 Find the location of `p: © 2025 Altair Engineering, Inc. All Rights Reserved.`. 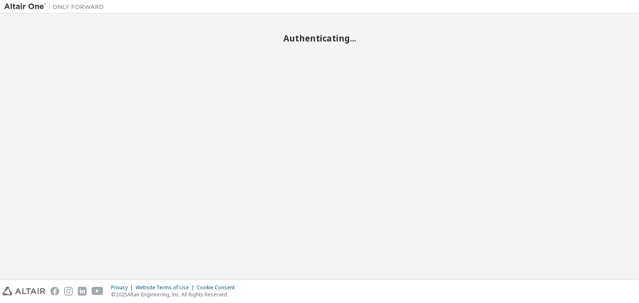

p: © 2025 Altair Engineering, Inc. All Rights Reserved. is located at coordinates (175, 295).